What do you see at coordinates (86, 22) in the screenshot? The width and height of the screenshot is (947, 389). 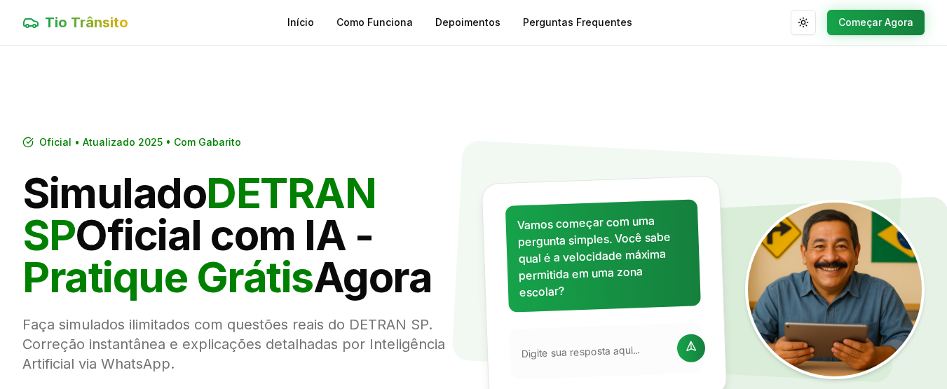 I see `span: Tio Trânsito` at bounding box center [86, 22].